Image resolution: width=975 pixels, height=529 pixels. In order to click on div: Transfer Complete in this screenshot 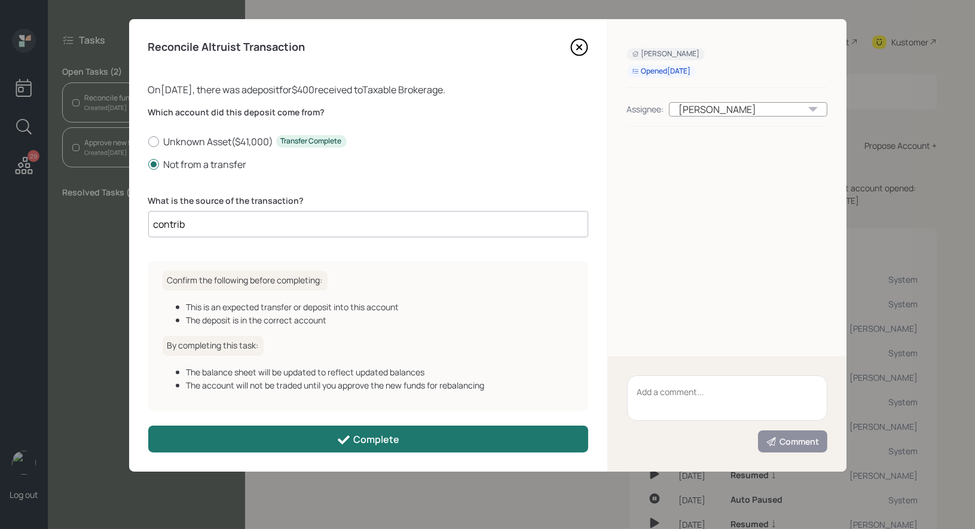, I will do `click(312, 141)`.